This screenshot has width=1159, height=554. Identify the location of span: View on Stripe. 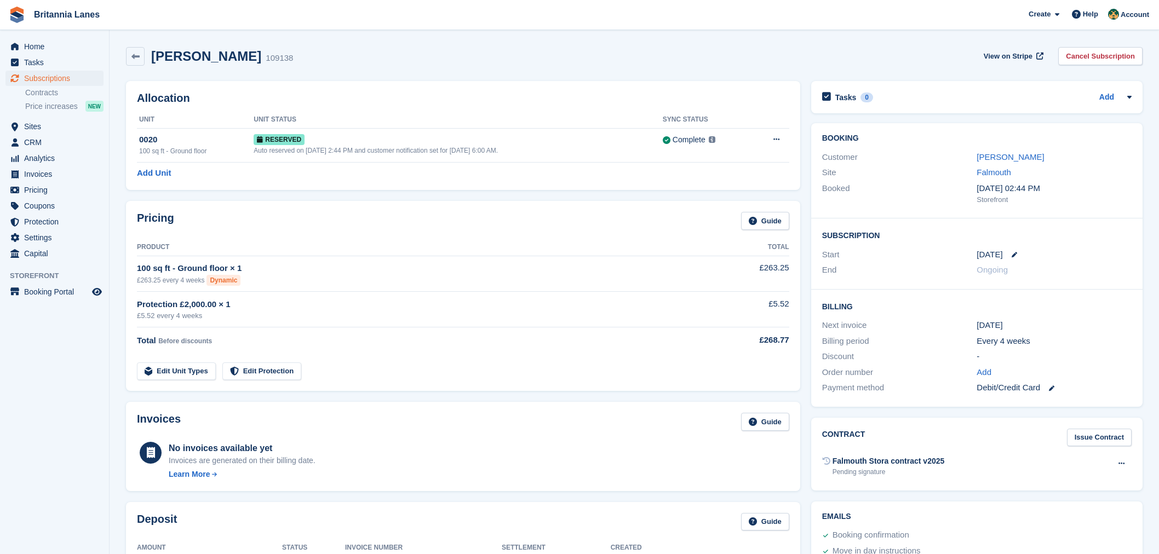
(1007, 56).